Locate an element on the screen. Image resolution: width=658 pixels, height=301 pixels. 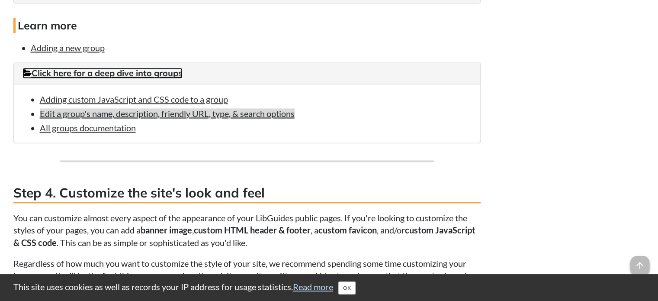
a: Adding a new group is located at coordinates (67, 48).